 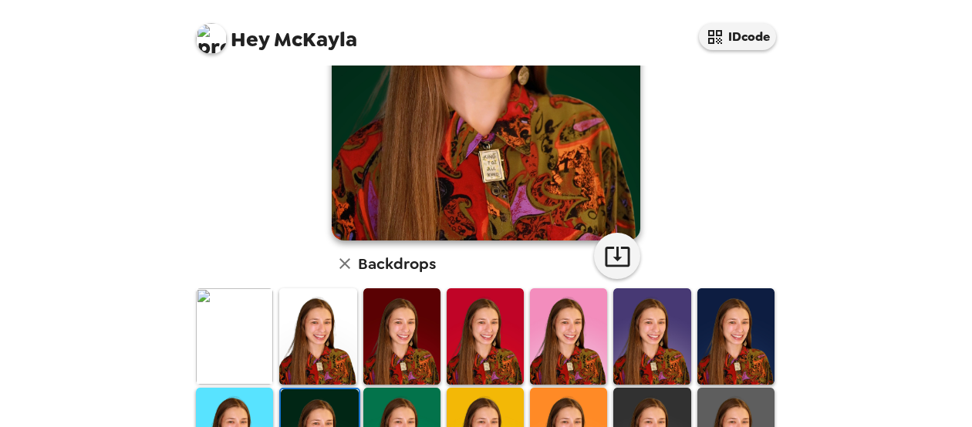 What do you see at coordinates (234, 336) in the screenshot?
I see `img: Original` at bounding box center [234, 336].